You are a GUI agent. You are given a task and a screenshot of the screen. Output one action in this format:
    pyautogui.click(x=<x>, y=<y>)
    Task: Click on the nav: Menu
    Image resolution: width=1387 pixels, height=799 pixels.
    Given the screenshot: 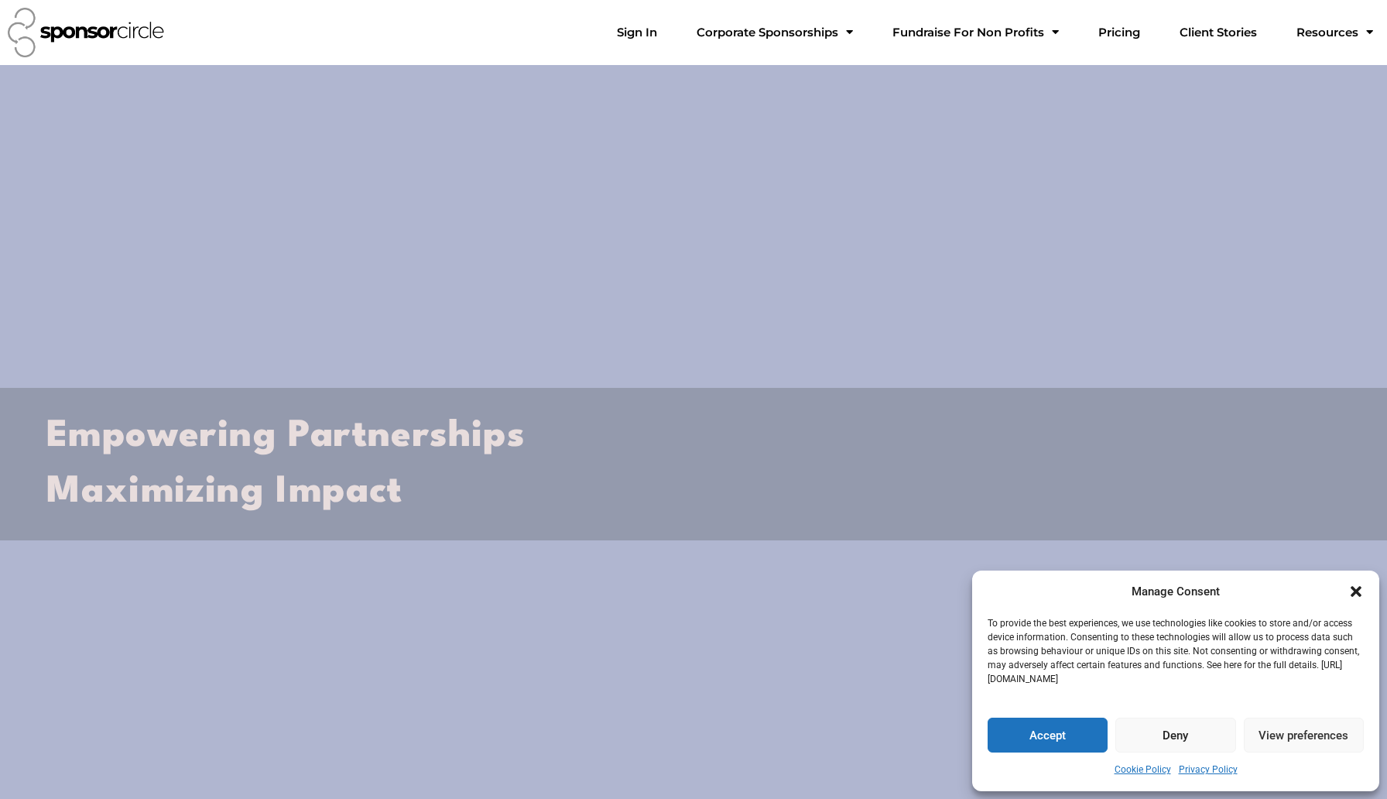 What is the action you would take?
    pyautogui.click(x=995, y=33)
    